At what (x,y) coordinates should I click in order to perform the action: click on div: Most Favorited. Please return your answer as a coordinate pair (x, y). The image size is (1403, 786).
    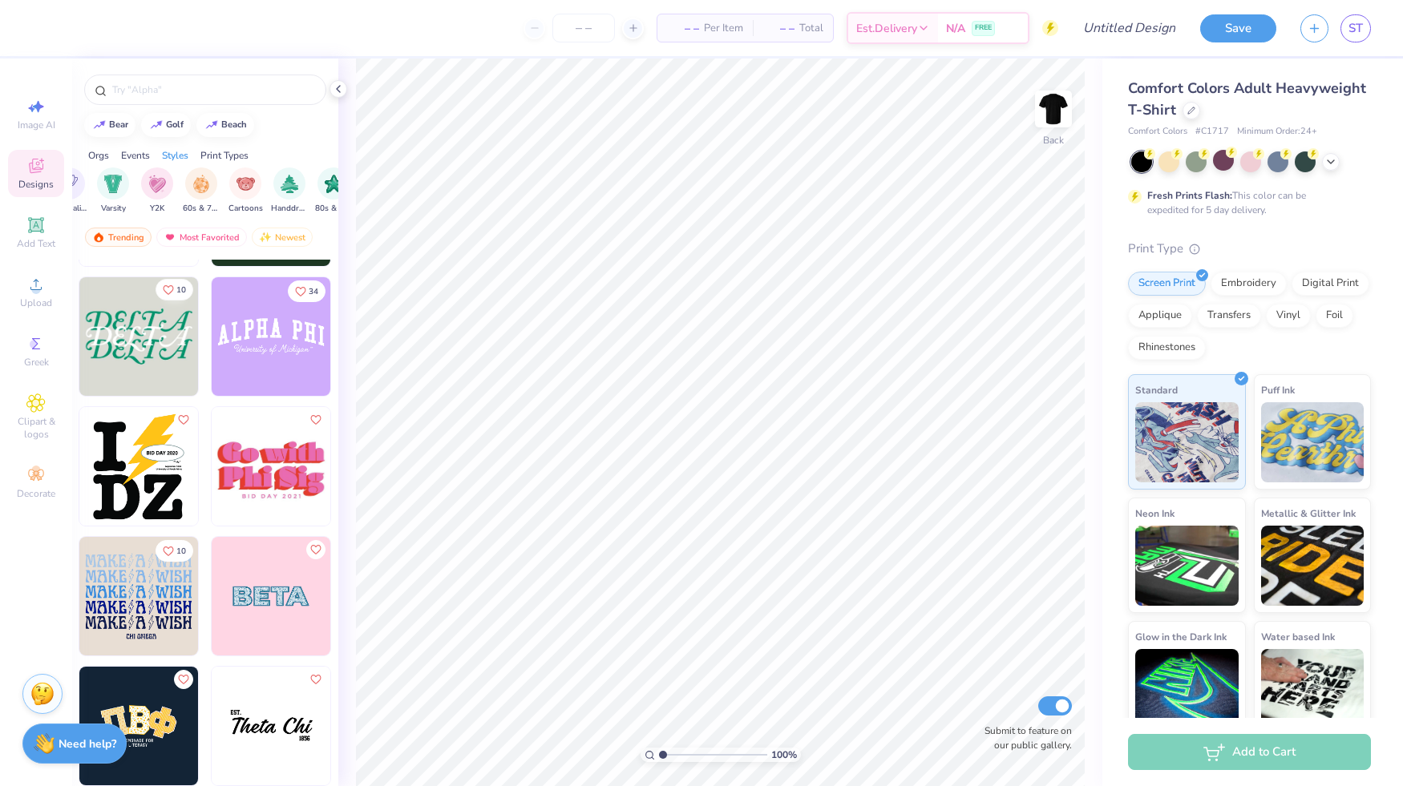
    Looking at the image, I should click on (201, 237).